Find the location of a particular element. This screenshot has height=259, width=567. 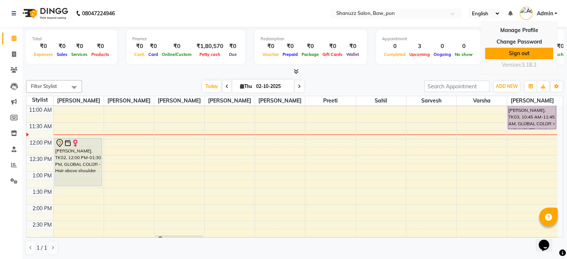

span: No show is located at coordinates (464, 54).